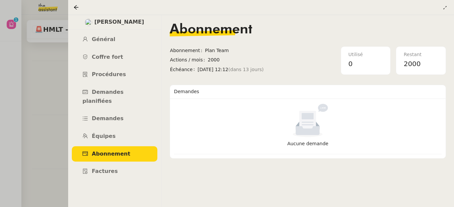 The height and width of the screenshot is (207, 454). I want to click on span: Demandes planifiées, so click(103, 97).